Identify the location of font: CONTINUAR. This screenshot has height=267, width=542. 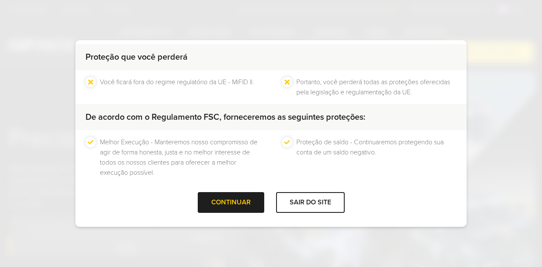
(231, 202).